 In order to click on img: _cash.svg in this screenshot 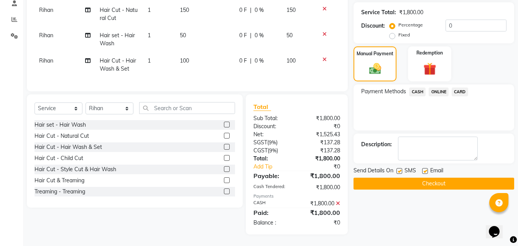, I will do `click(375, 69)`.